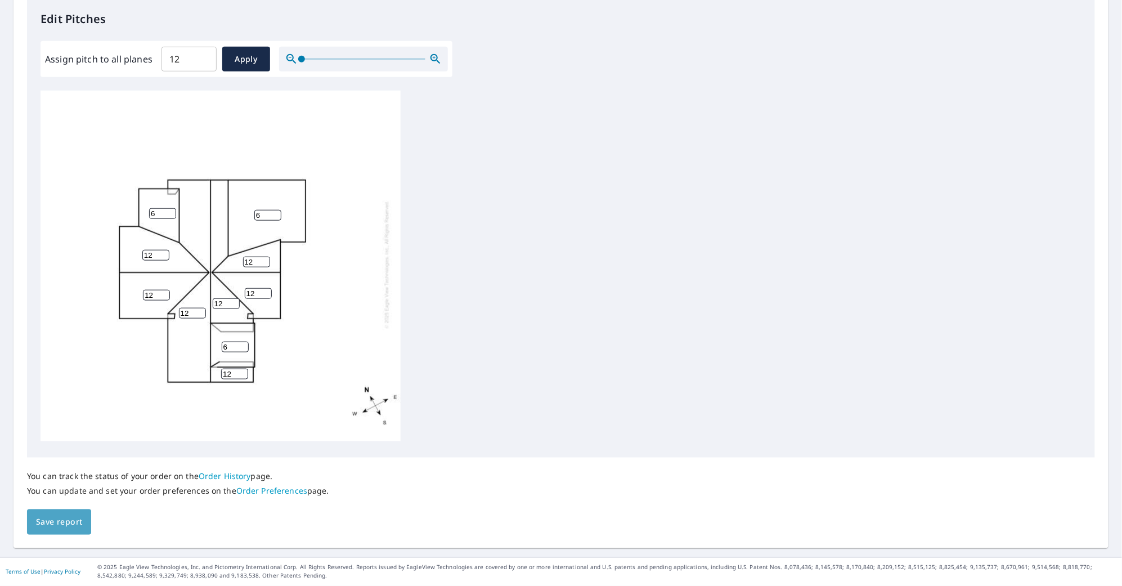  What do you see at coordinates (272, 490) in the screenshot?
I see `a: Order Preferences` at bounding box center [272, 490].